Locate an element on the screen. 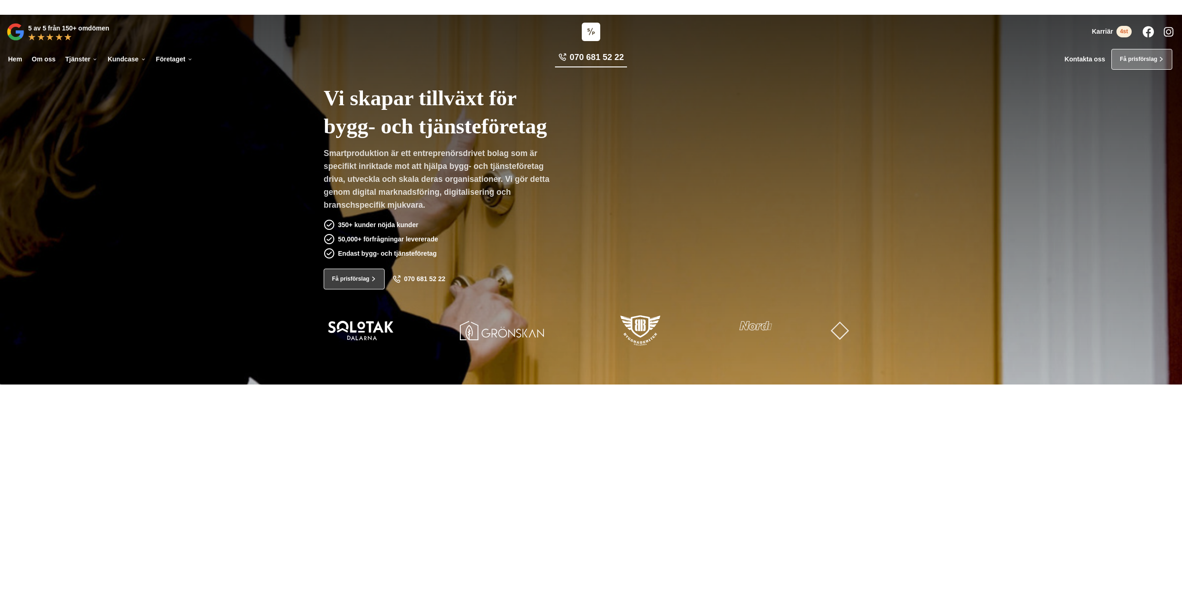 This screenshot has height=613, width=1182. p: Vi vann Årets Unga Företagare i Dalarna 2024 – is located at coordinates (591, 7).